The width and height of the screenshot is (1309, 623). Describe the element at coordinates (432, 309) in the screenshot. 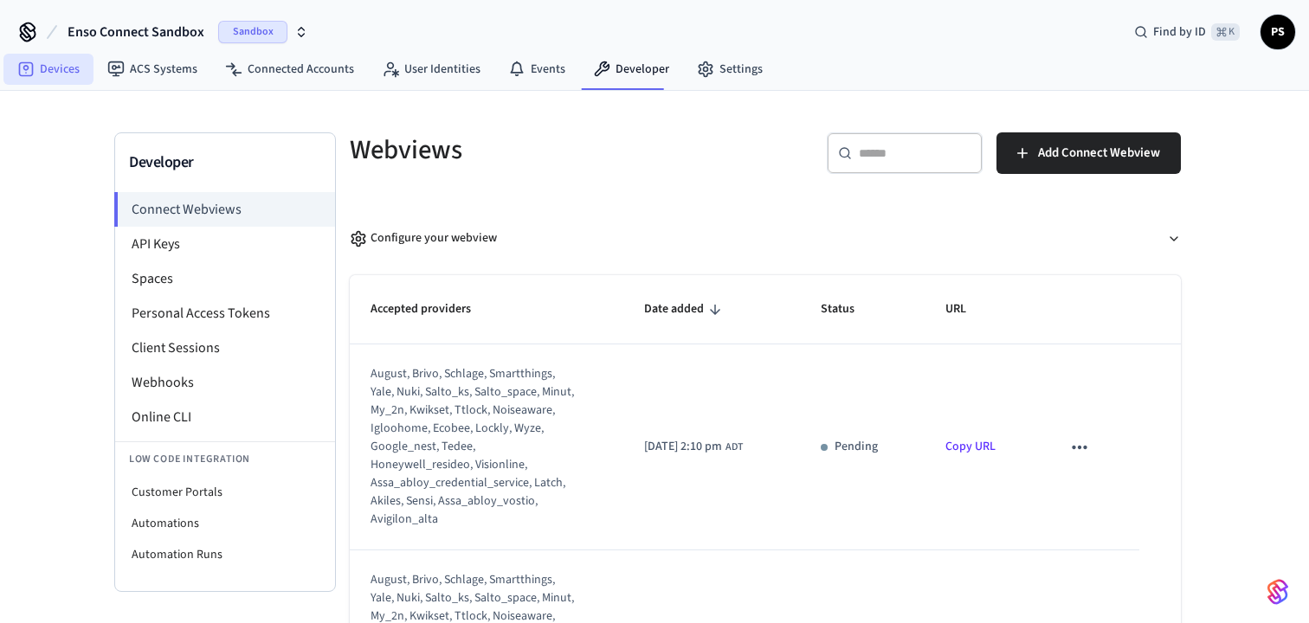

I see `span: Accepted providers` at that location.